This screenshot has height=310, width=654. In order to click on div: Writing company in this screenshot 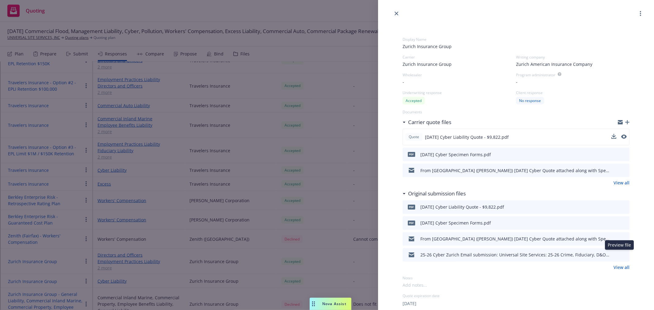, I will do `click(573, 57)`.